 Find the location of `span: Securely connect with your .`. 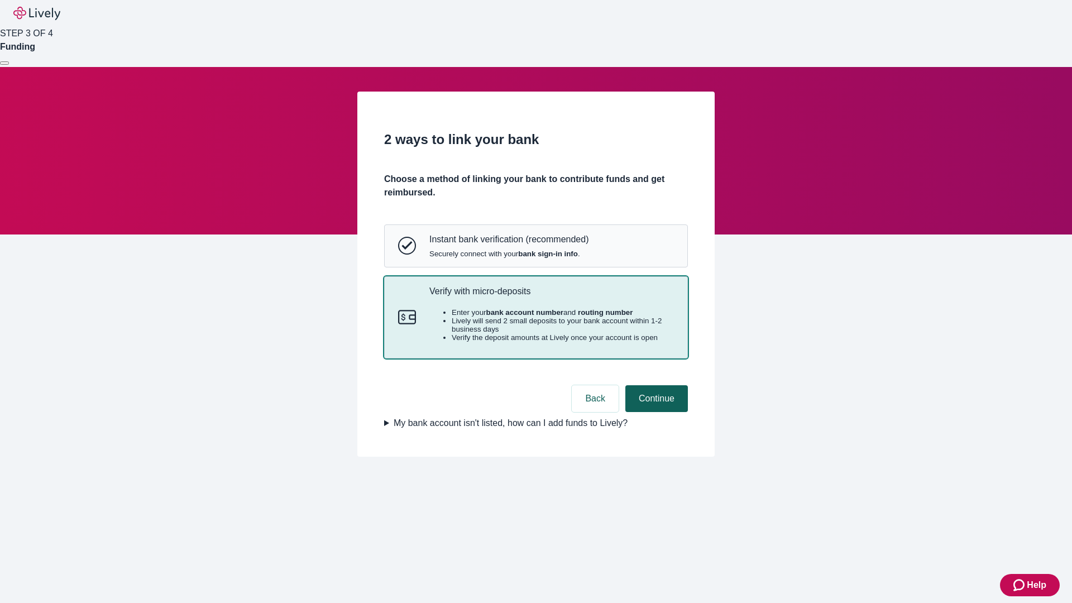

span: Securely connect with your . is located at coordinates (508, 253).